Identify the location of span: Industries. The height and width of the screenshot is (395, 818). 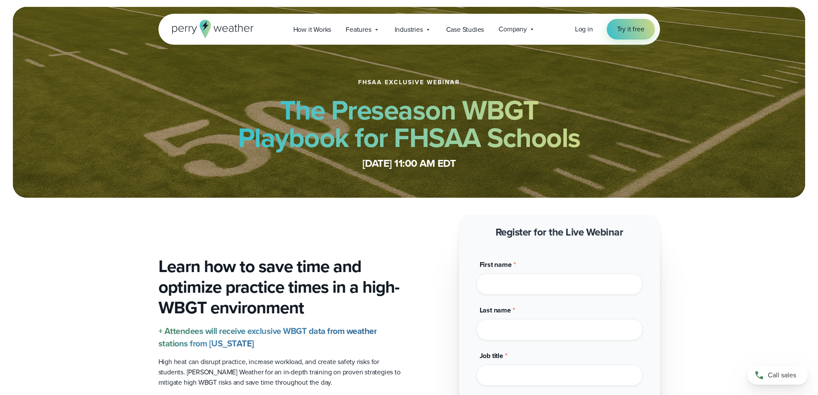
(409, 30).